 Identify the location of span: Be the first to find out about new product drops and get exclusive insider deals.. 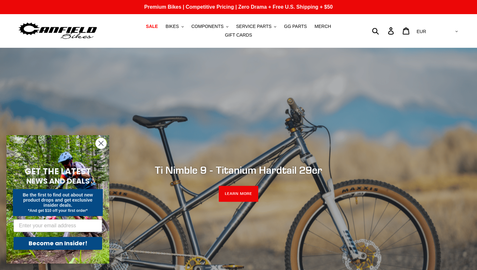
(58, 200).